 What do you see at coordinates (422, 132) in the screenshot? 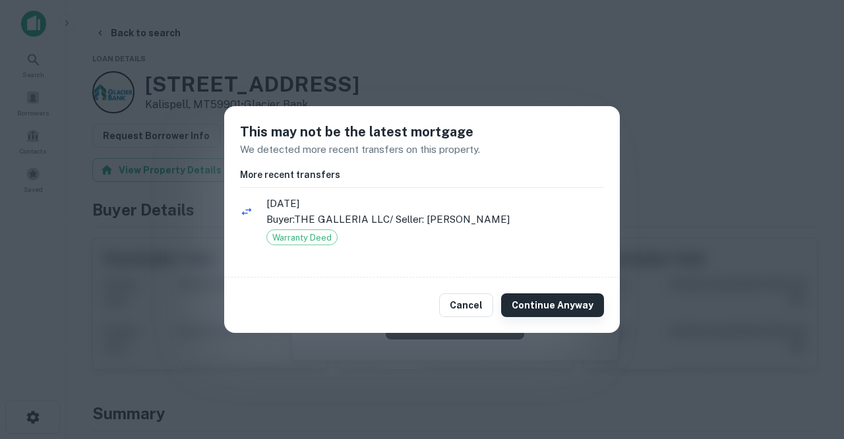
I see `h5: This may not be the latest mortgage` at bounding box center [422, 132].